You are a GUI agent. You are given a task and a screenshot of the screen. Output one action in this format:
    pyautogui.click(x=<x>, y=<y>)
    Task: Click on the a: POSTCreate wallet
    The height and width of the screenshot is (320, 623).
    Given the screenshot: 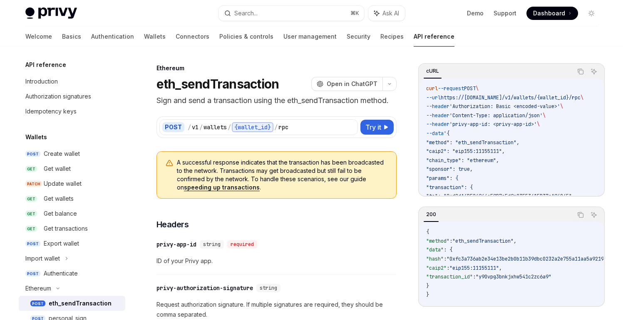 What is the action you would take?
    pyautogui.click(x=72, y=154)
    